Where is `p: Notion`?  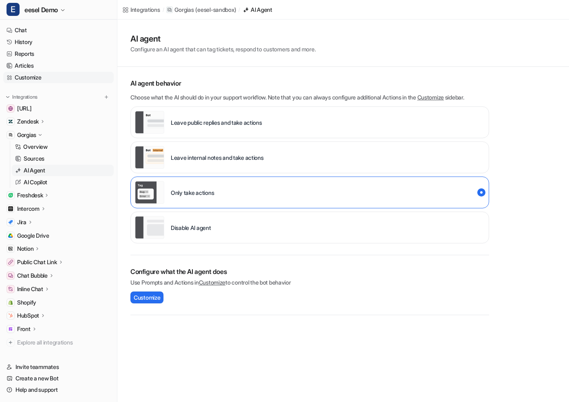
p: Notion is located at coordinates (25, 249).